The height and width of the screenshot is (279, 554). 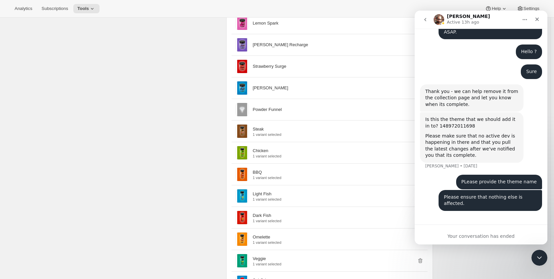 I want to click on div: PLease provide the theme name, so click(x=84, y=171).